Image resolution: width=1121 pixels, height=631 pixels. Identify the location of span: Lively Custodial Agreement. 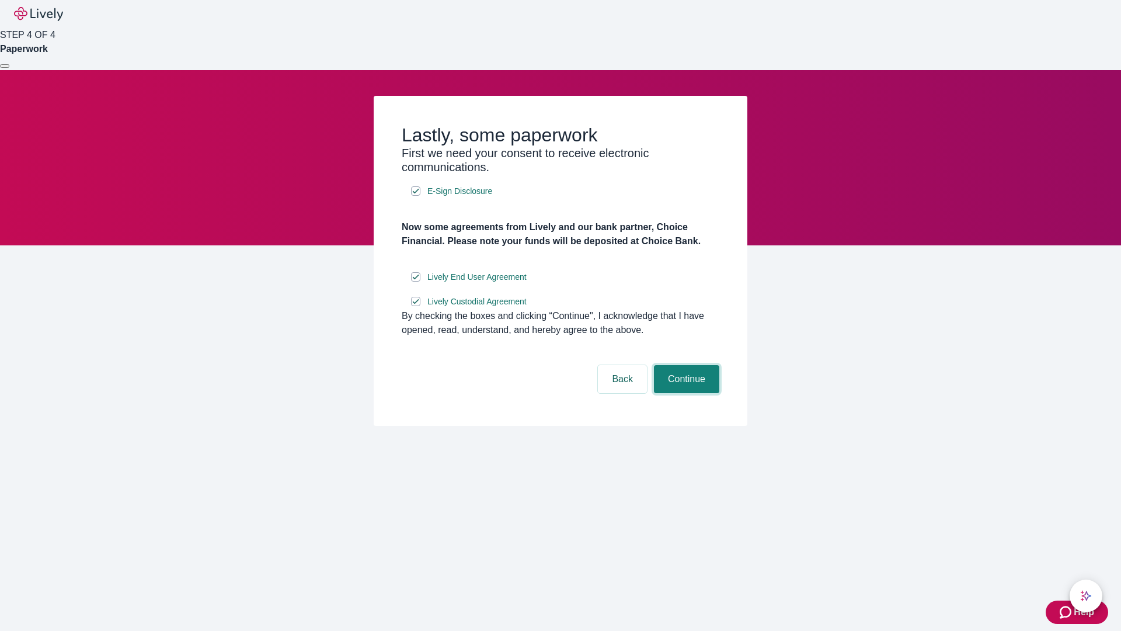
(477, 301).